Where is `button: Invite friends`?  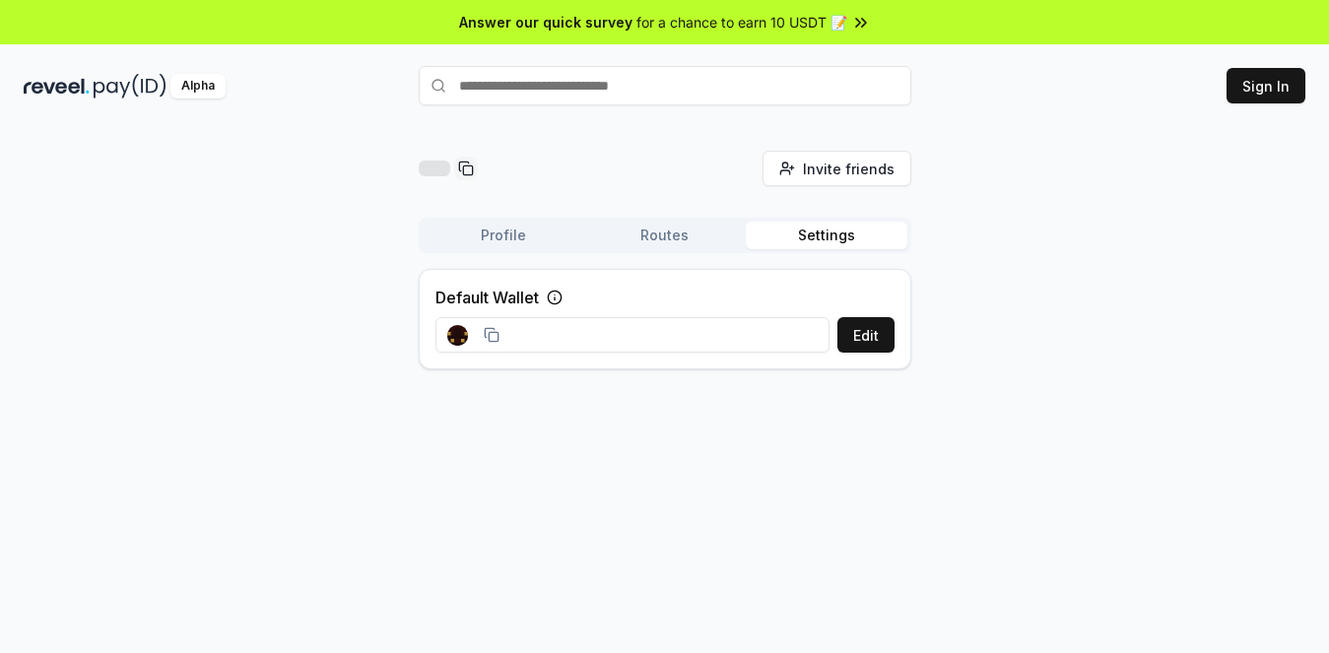
button: Invite friends is located at coordinates (836, 168).